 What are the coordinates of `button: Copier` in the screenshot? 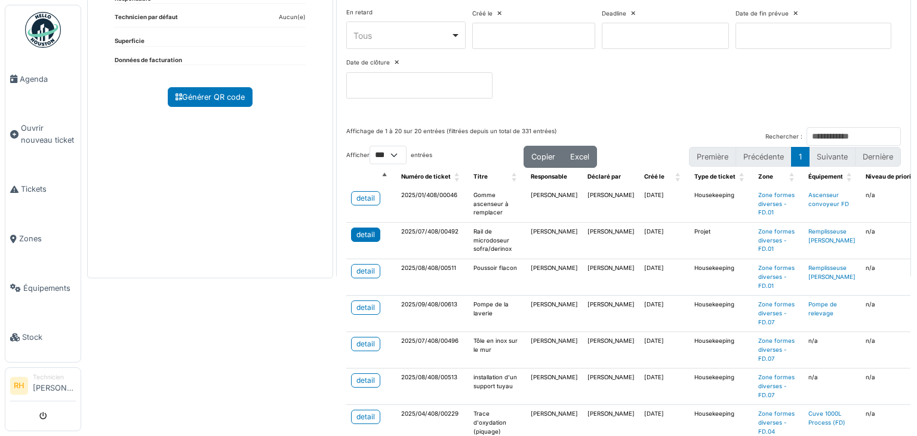 It's located at (543, 156).